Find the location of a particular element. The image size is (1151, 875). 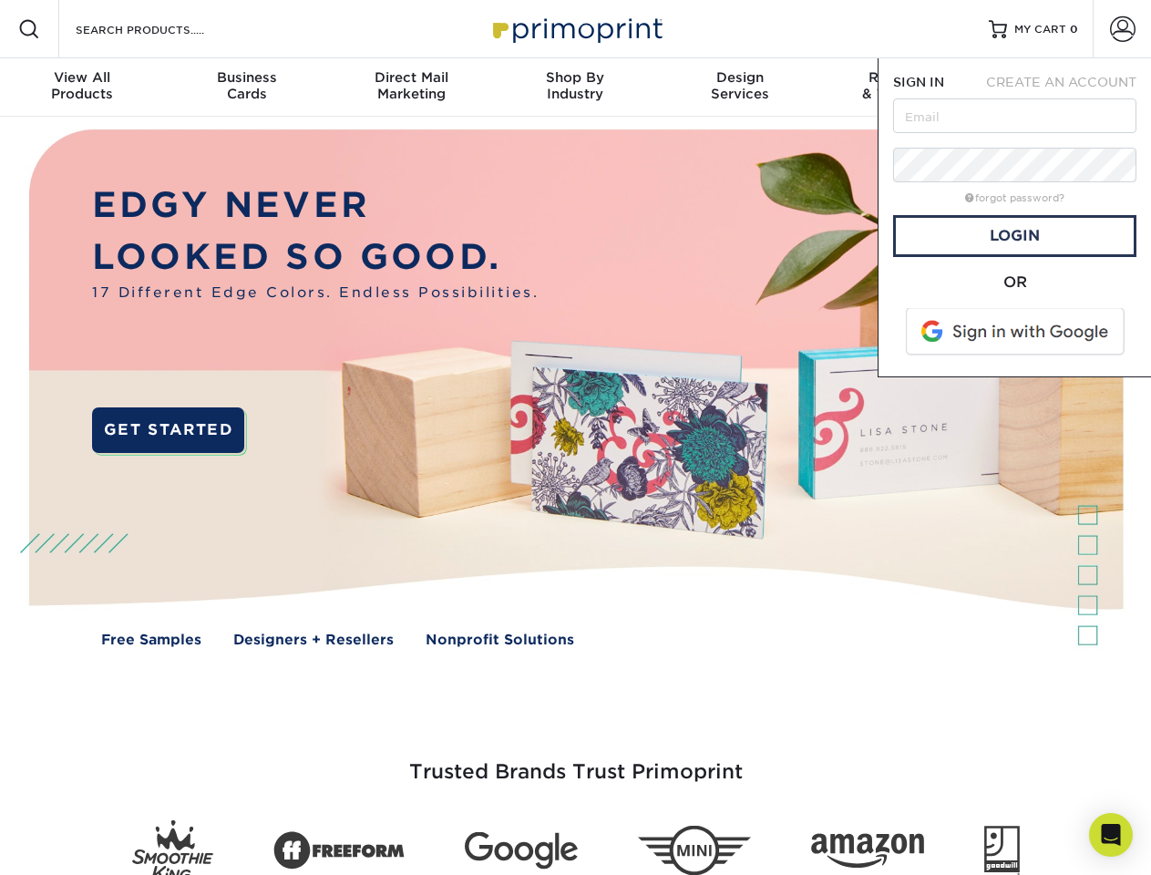

a: Nonprofit Solutions is located at coordinates (499, 640).